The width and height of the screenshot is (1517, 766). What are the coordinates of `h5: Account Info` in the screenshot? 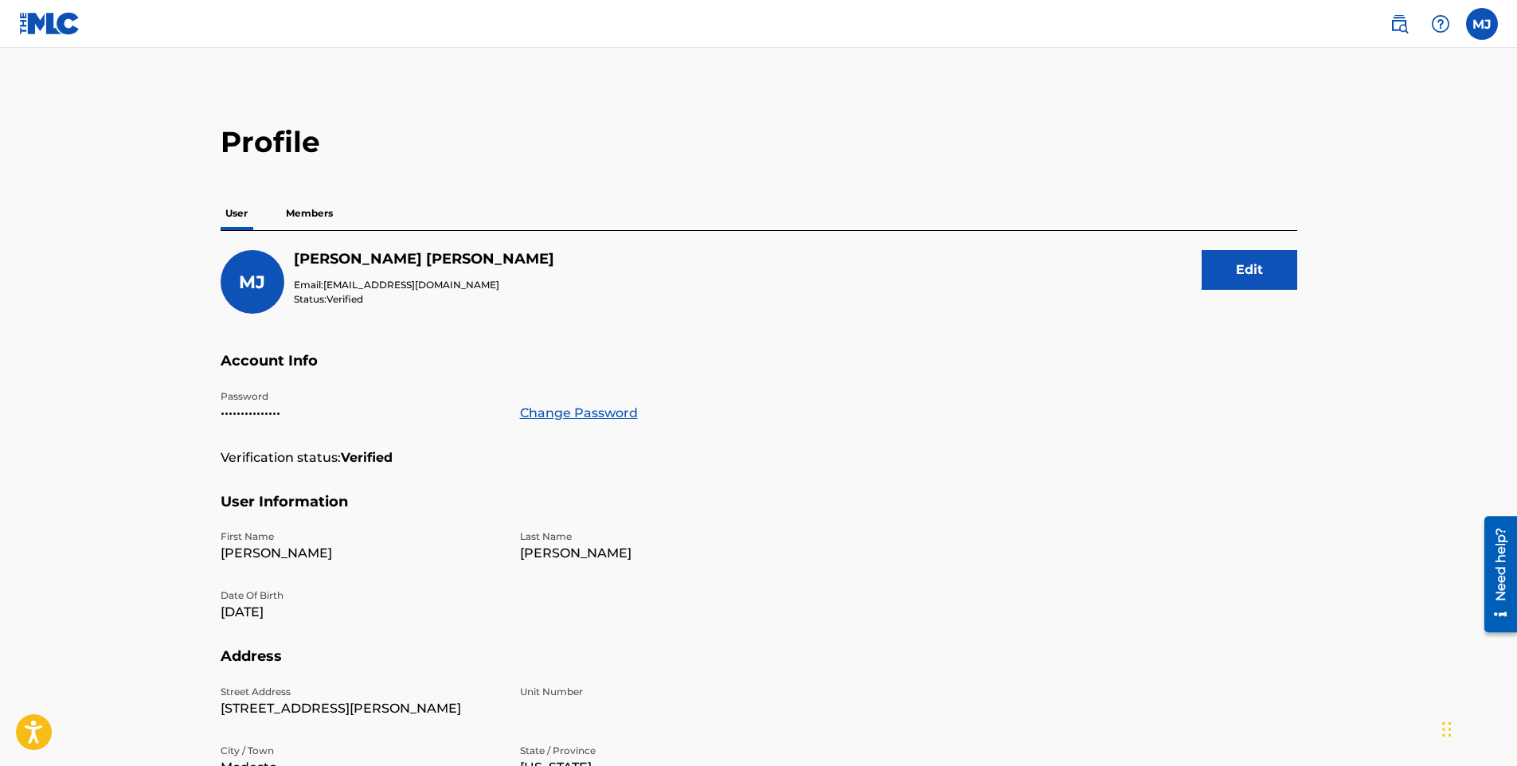 It's located at (759, 370).